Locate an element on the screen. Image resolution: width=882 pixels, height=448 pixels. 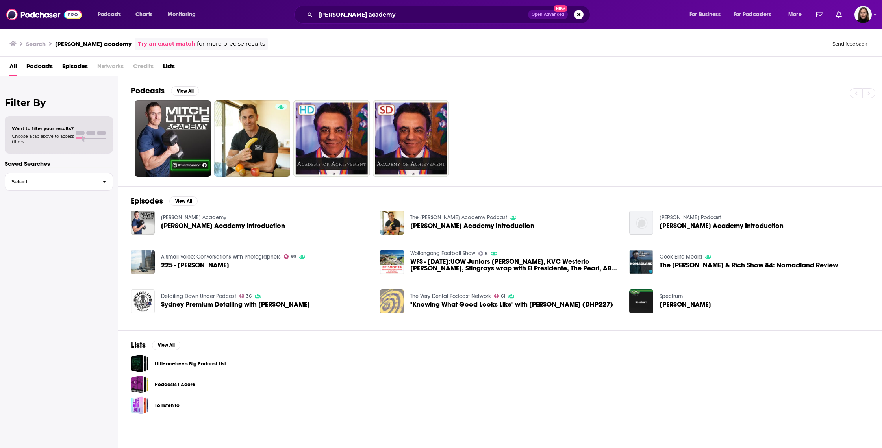
span: For Business is located at coordinates (705, 15).